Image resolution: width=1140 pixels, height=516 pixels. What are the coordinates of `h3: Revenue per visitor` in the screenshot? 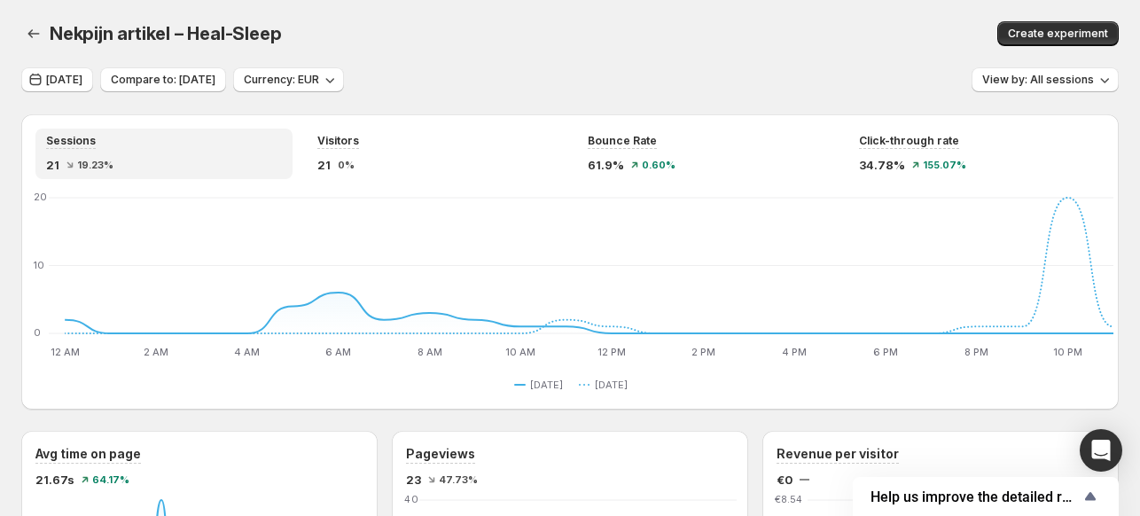 It's located at (838, 454).